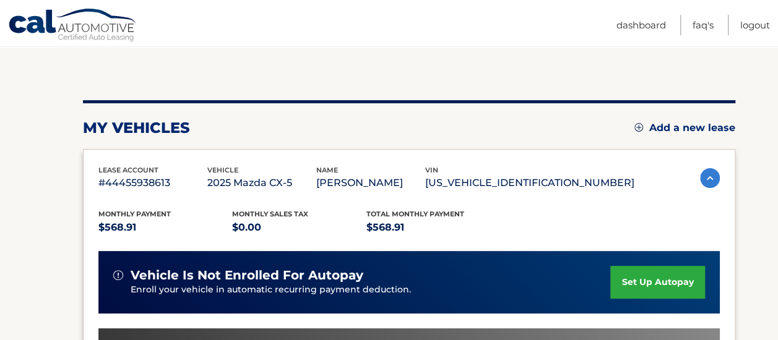  Describe the element at coordinates (639, 127) in the screenshot. I see `img: add.svg` at that location.